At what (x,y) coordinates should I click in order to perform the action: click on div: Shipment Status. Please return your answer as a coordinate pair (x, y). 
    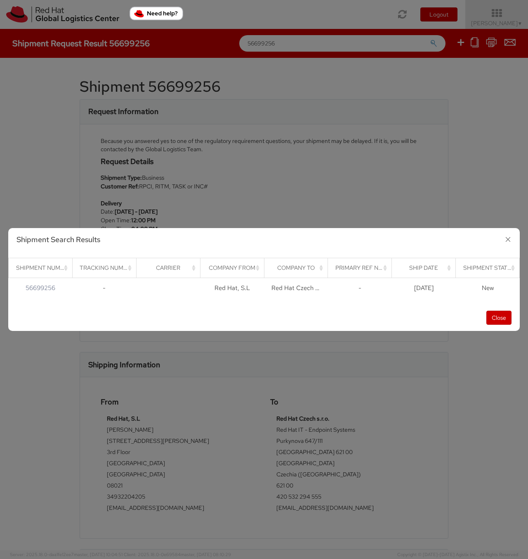
    Looking at the image, I should click on (490, 268).